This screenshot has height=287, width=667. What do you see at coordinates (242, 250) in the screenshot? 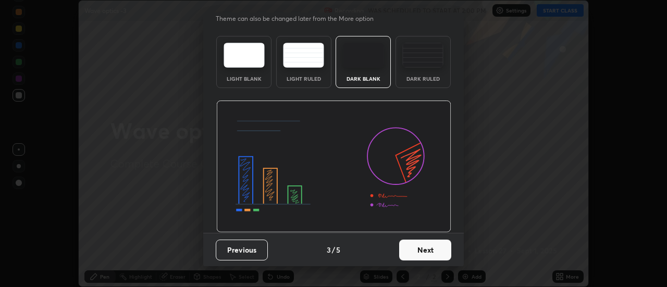
I see `button: Previous` at bounding box center [242, 250].